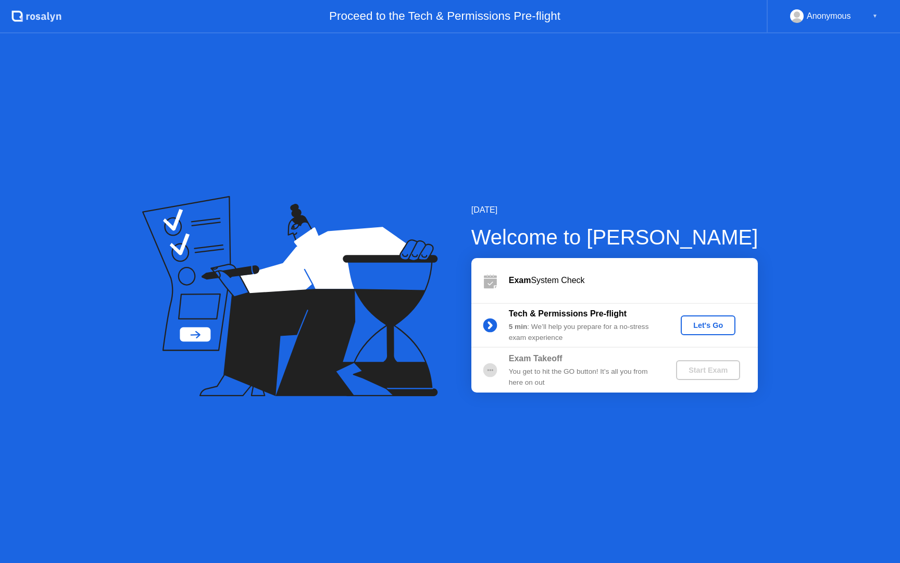  Describe the element at coordinates (518, 326) in the screenshot. I see `b: 5 min` at that location.